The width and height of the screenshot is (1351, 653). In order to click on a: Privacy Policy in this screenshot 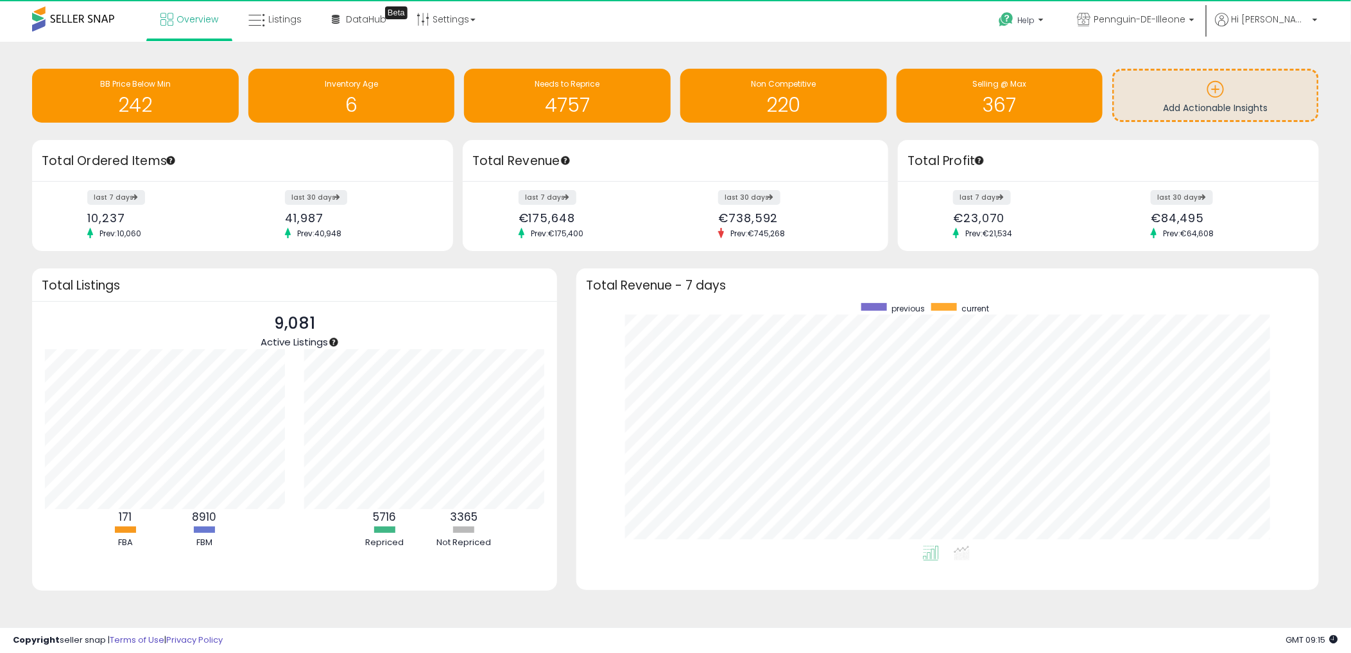, I will do `click(195, 639)`.